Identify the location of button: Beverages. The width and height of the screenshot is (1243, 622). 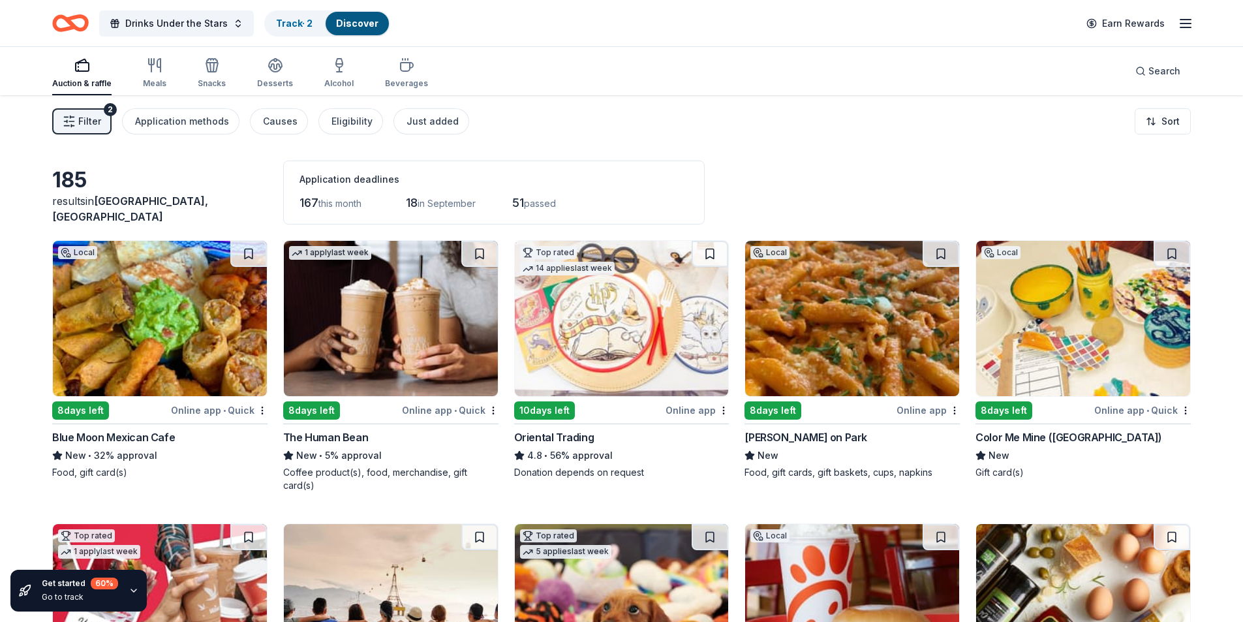
(407, 74).